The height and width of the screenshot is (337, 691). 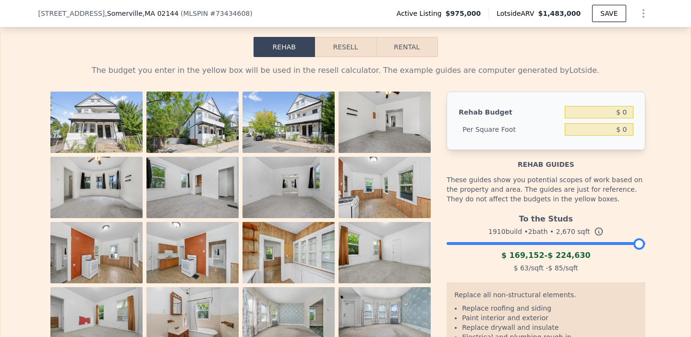 What do you see at coordinates (384, 122) in the screenshot?
I see `img: Property Photo 4` at bounding box center [384, 122].